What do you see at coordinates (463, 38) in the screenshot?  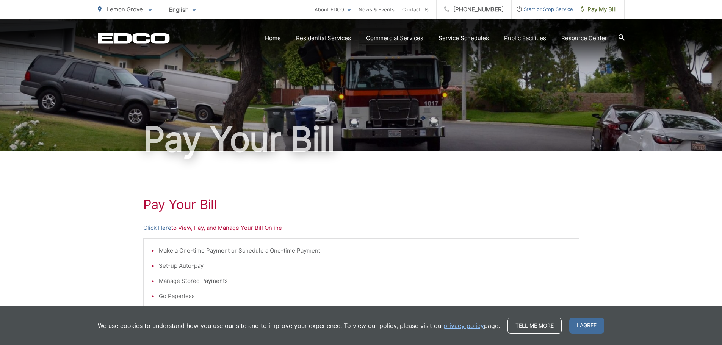 I see `a: Service Schedules` at bounding box center [463, 38].